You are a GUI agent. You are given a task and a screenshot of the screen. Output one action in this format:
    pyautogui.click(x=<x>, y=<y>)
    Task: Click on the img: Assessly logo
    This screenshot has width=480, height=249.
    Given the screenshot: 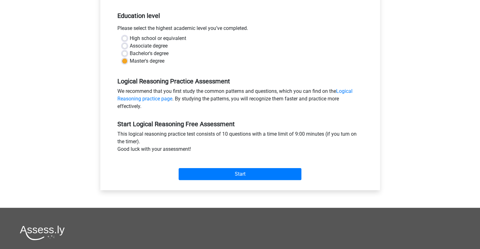 What is the action you would take?
    pyautogui.click(x=42, y=233)
    